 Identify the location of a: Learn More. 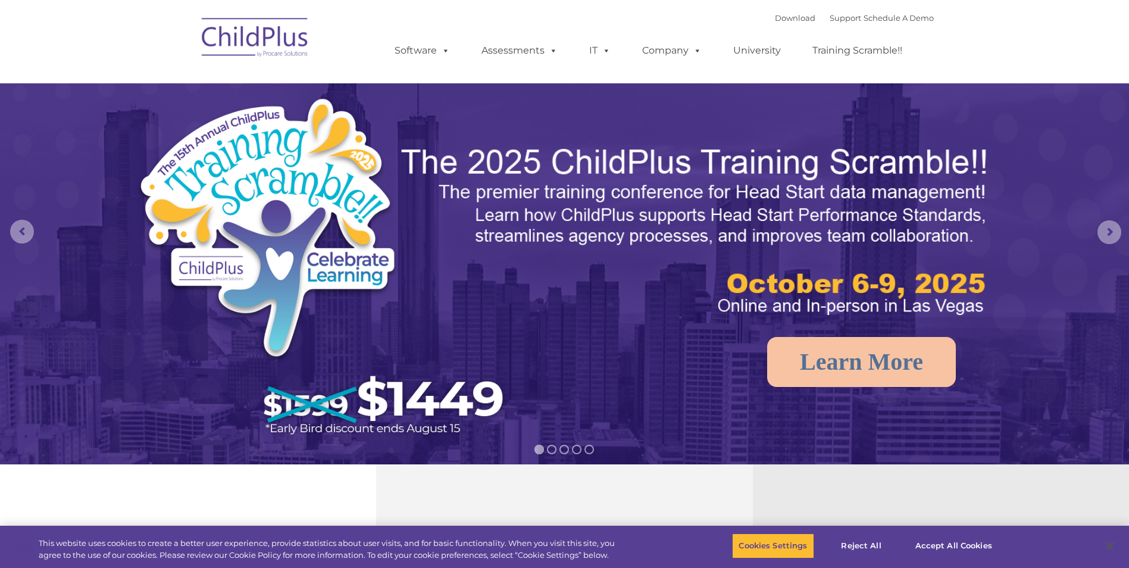
(861, 362).